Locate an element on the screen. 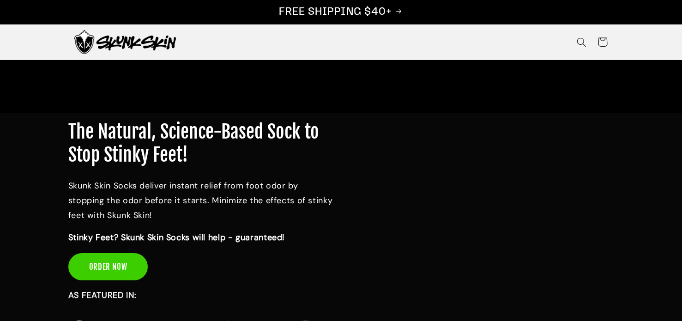 This screenshot has height=321, width=682. a: ORDER NOW is located at coordinates (108, 267).